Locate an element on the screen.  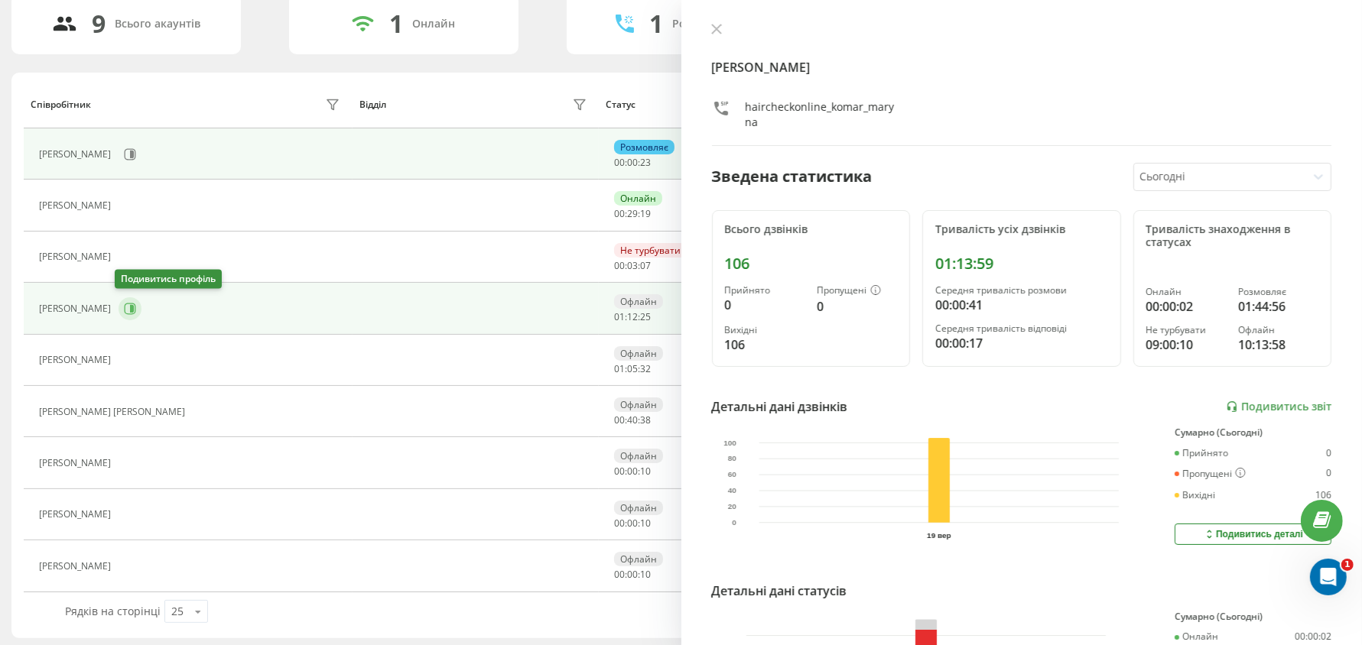
text: 100 is located at coordinates (729, 443).